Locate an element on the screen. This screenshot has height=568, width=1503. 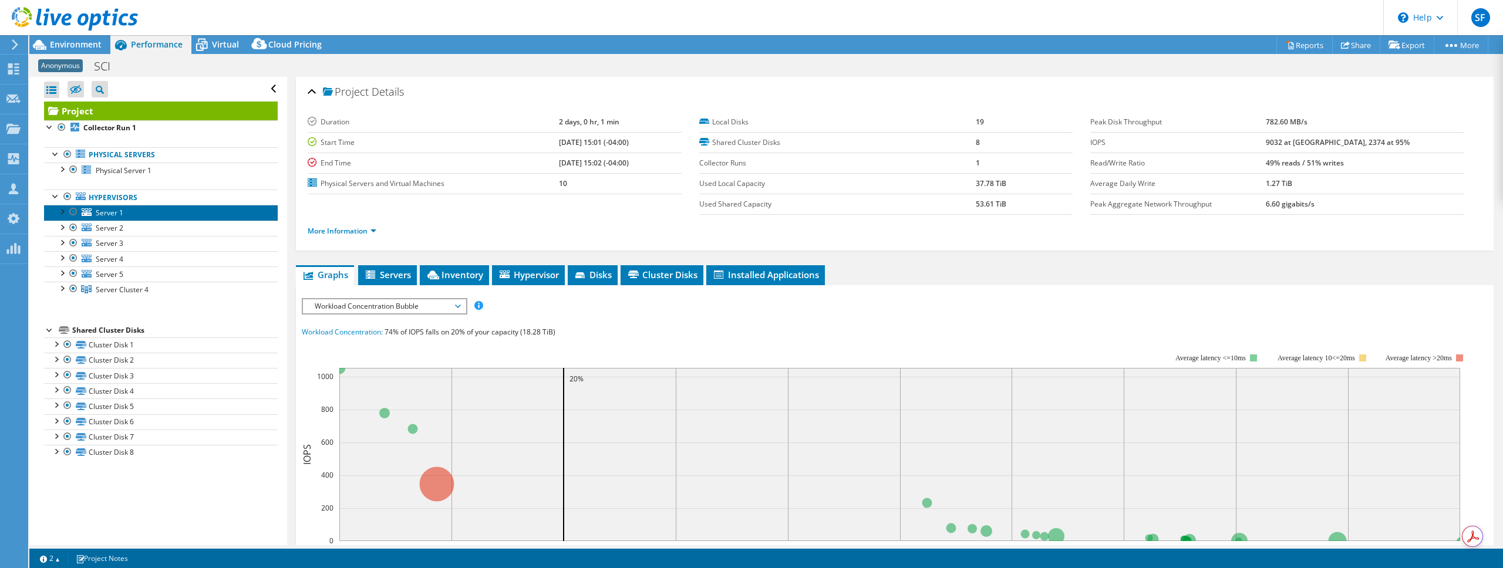
b: 10 is located at coordinates (563, 183).